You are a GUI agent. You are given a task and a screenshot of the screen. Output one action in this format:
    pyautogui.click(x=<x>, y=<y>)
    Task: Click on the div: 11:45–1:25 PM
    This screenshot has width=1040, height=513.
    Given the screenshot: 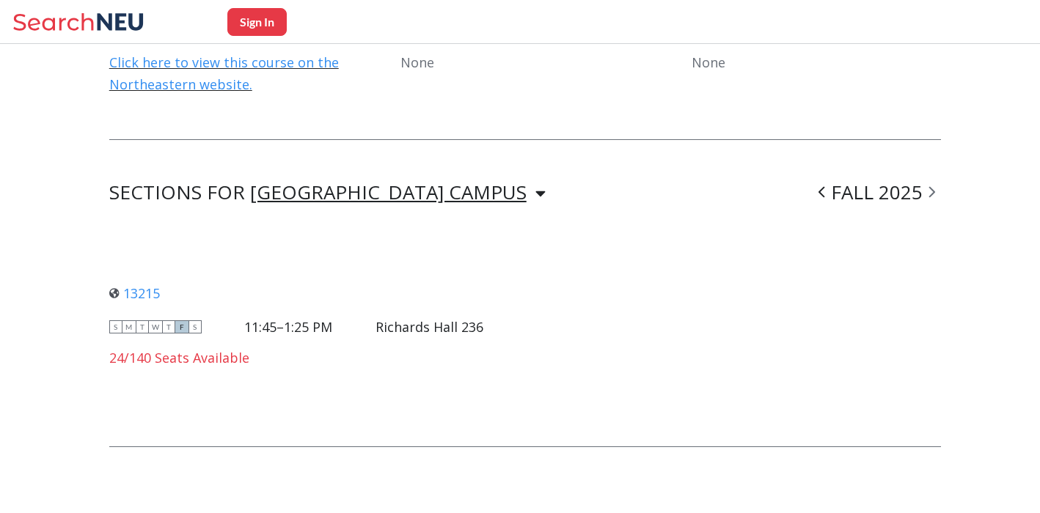 What is the action you would take?
    pyautogui.click(x=288, y=327)
    